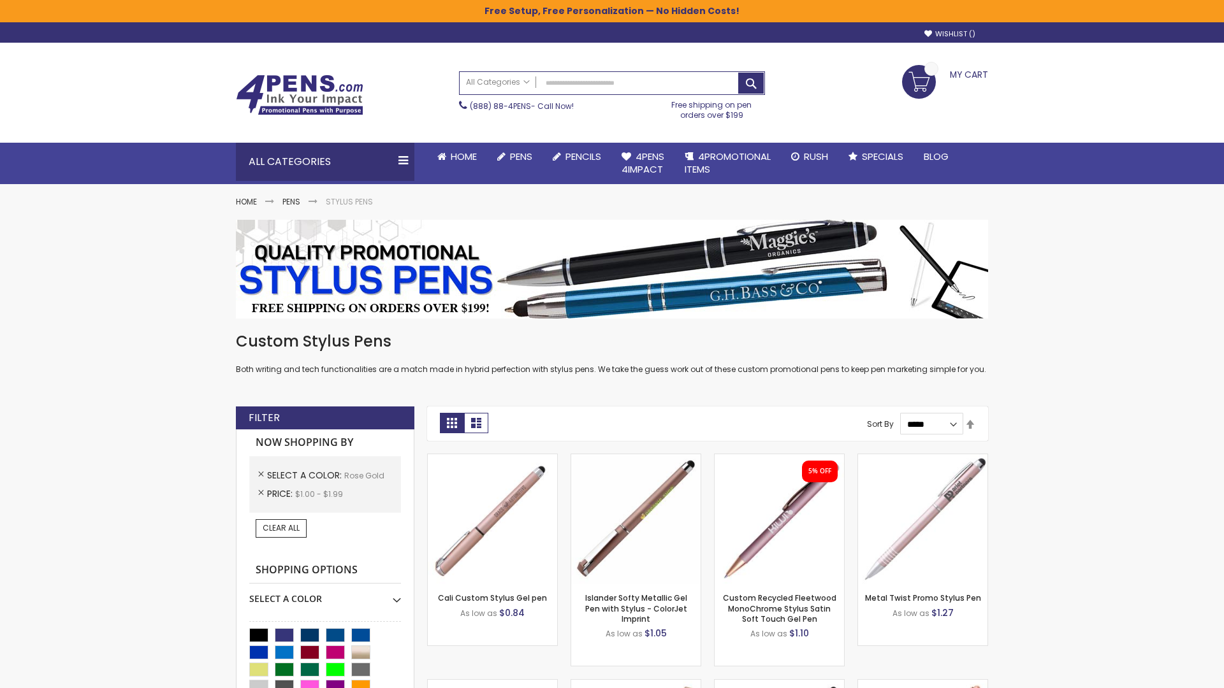 This screenshot has width=1224, height=688. What do you see at coordinates (305, 475) in the screenshot?
I see `span: Select A Color` at bounding box center [305, 475].